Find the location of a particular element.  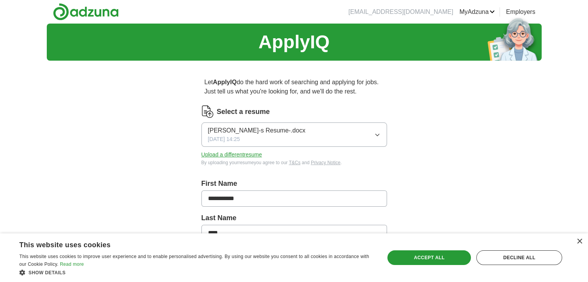

label: Last Name is located at coordinates (294, 218).